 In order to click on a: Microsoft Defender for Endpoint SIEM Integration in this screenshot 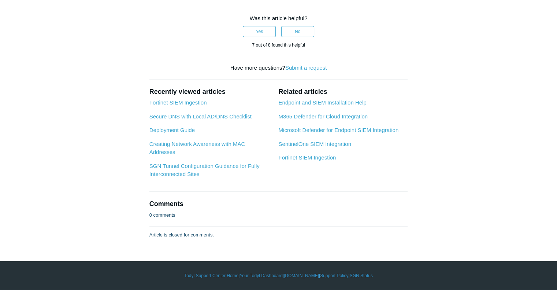, I will do `click(338, 130)`.